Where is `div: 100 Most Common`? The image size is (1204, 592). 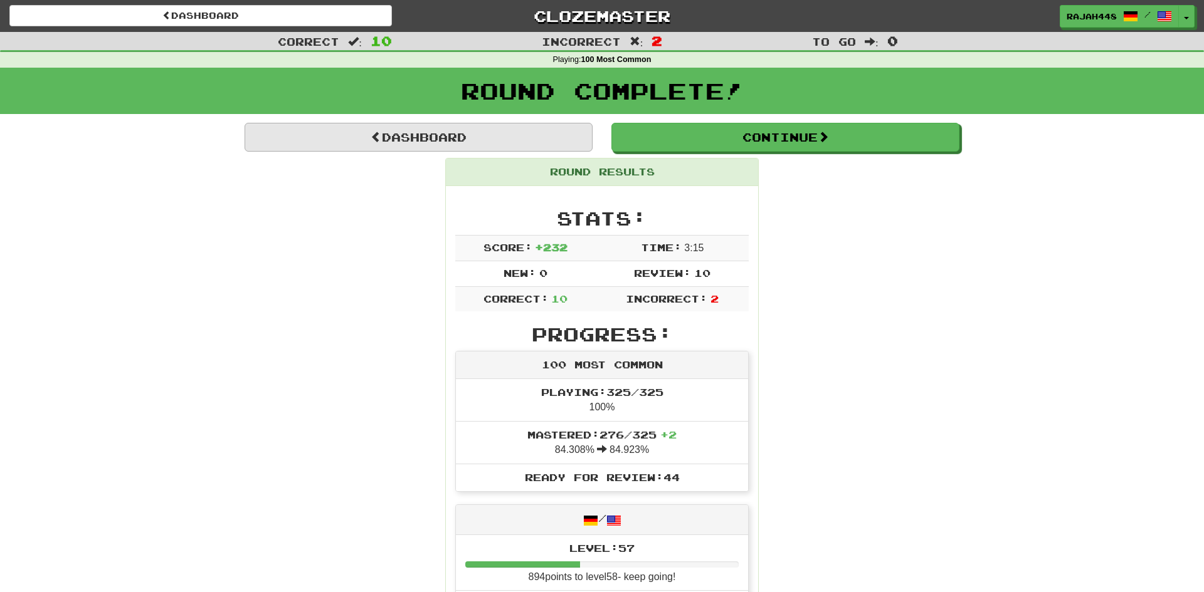
div: 100 Most Common is located at coordinates (602, 365).